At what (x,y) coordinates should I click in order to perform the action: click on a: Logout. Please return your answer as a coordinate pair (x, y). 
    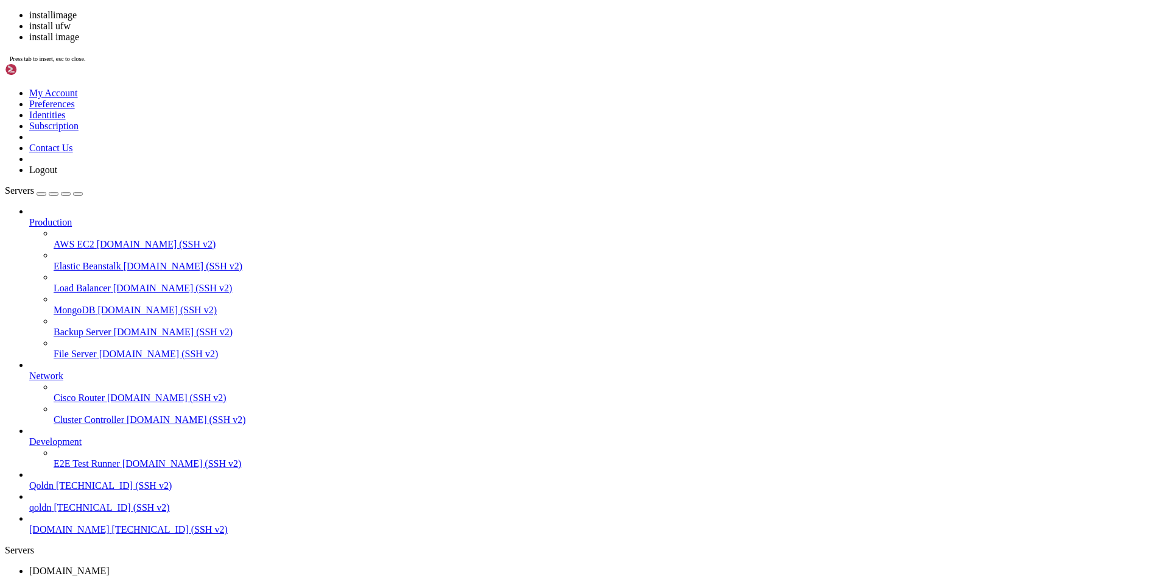
    Looking at the image, I should click on (43, 169).